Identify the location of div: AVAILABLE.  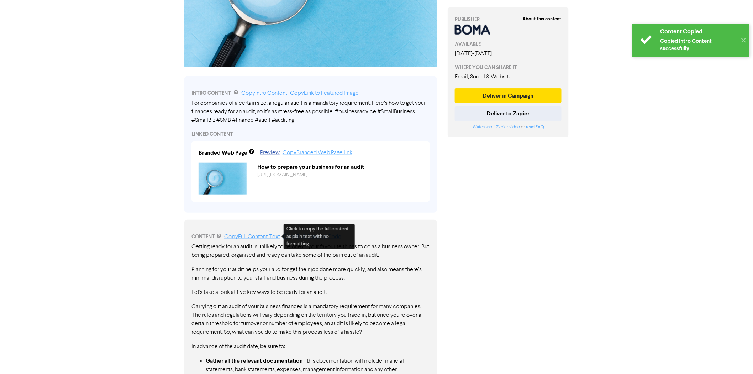
(508, 44).